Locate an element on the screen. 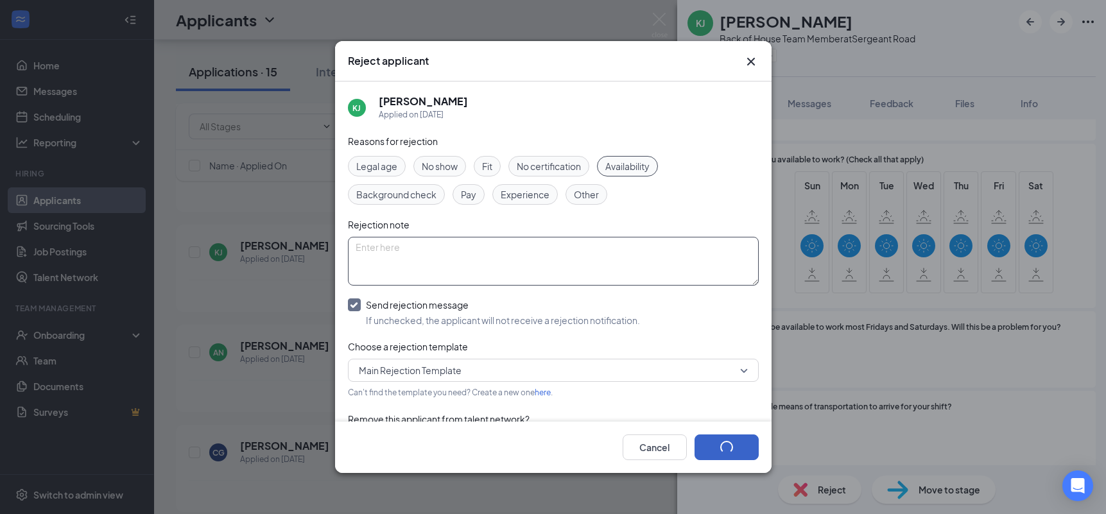 The height and width of the screenshot is (514, 1106). span: Legal age is located at coordinates (377, 166).